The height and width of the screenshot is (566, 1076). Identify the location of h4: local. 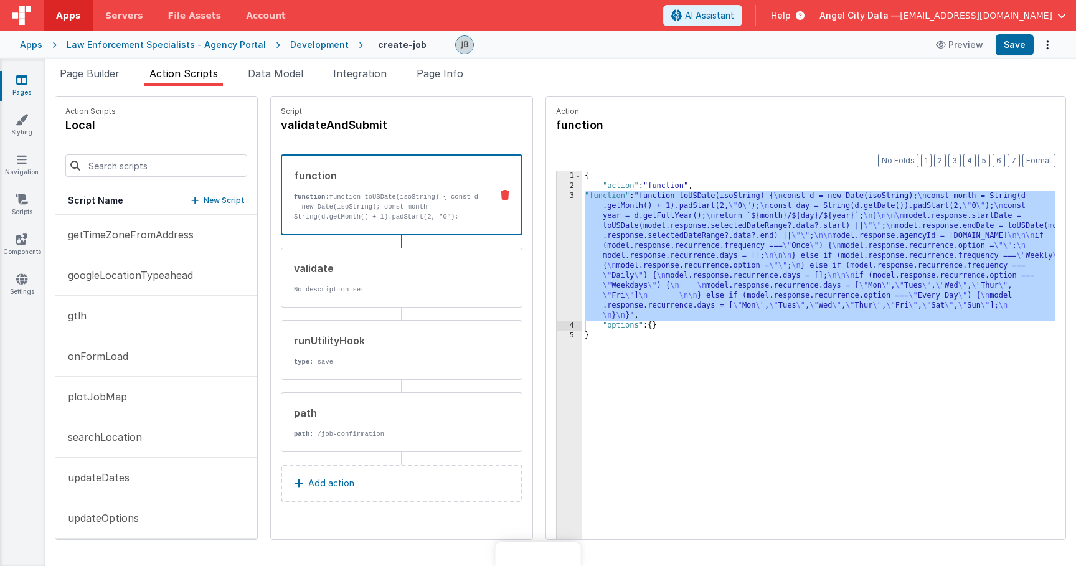
(90, 125).